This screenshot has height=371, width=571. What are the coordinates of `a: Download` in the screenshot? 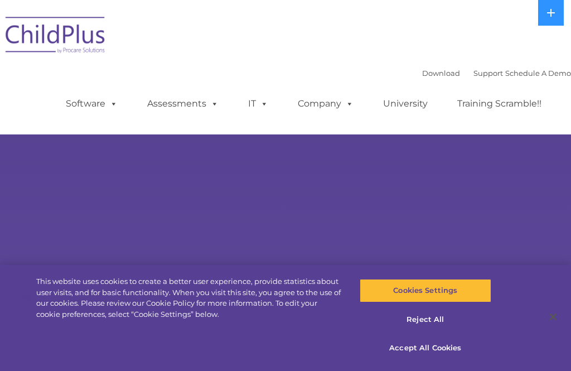 It's located at (441, 73).